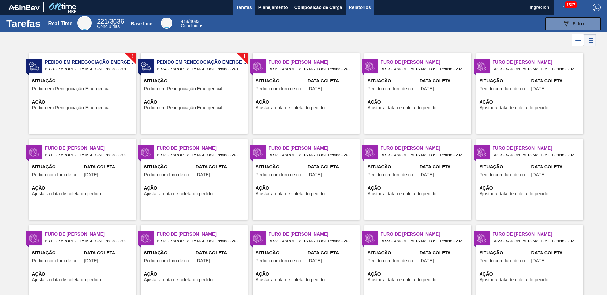  Describe the element at coordinates (88, 155) in the screenshot. I see `span: BR13 - XAROPE ALTA MALTOSE Pedido - 2026222` at that location.